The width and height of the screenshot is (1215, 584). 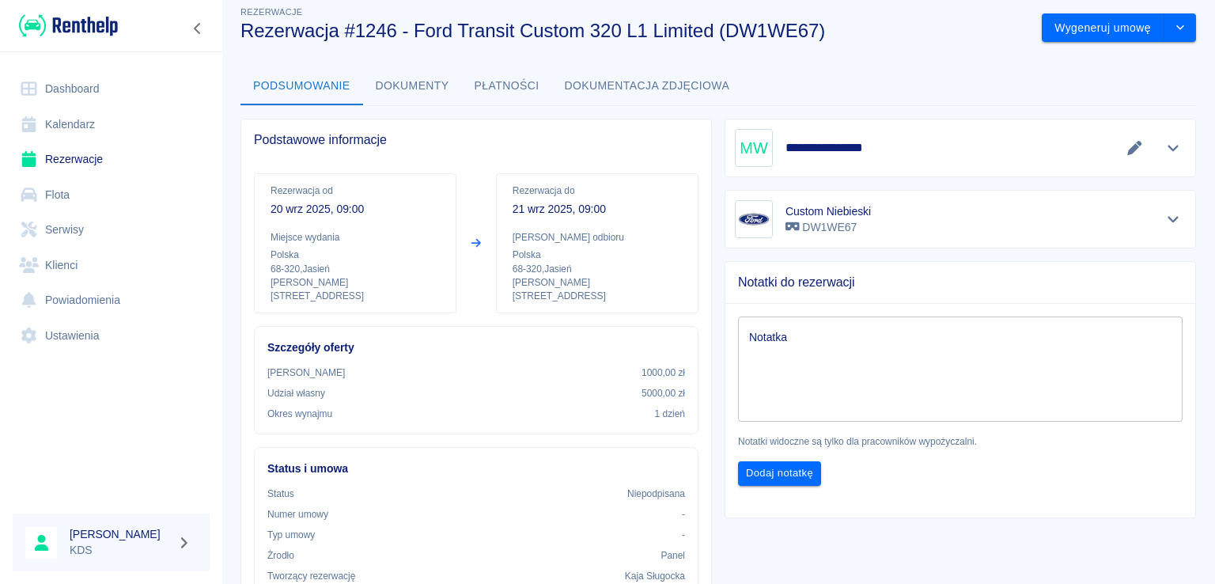 What do you see at coordinates (779, 473) in the screenshot?
I see `button: Dodaj notatkę` at bounding box center [779, 473].